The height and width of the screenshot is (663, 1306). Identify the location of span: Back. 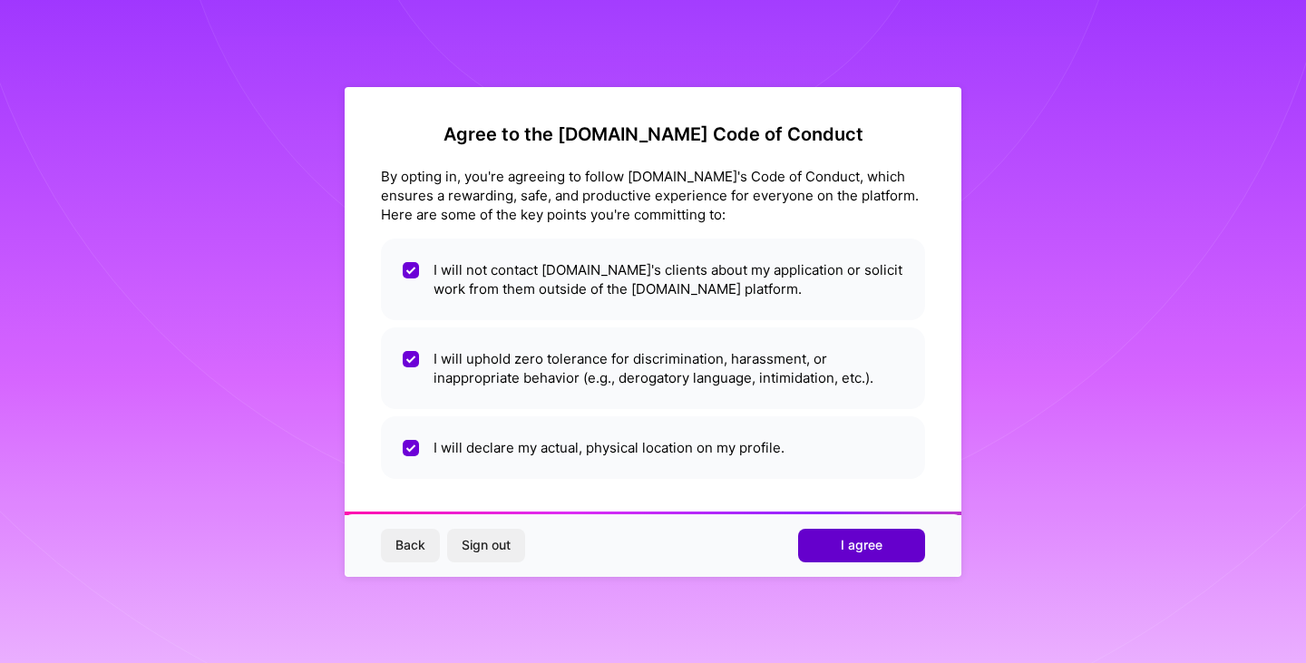
(410, 545).